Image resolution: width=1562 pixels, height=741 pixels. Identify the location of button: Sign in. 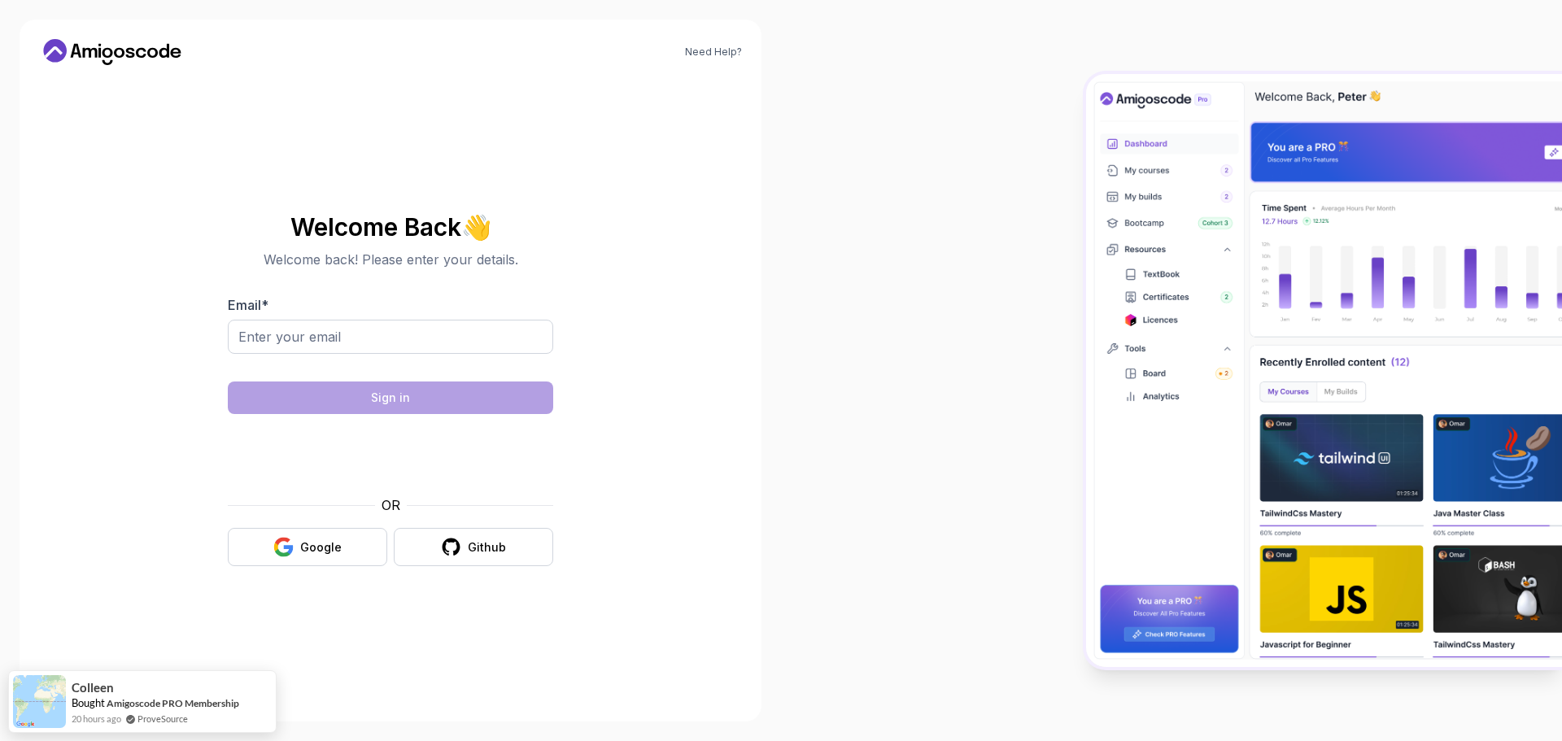
(390, 398).